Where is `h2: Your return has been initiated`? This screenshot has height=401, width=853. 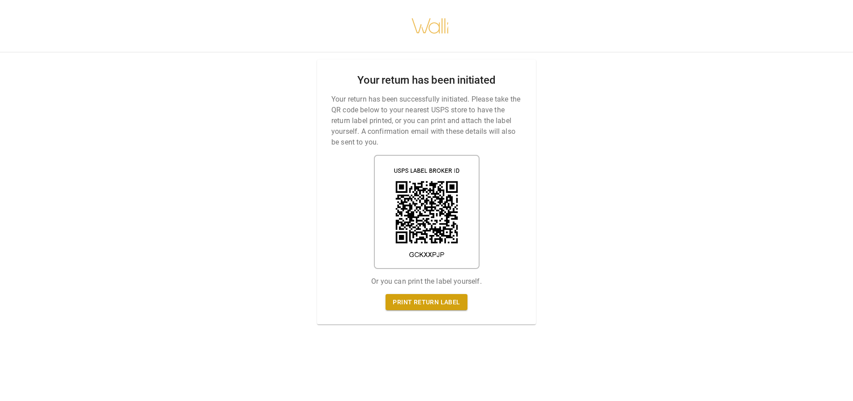
h2: Your return has been initiated is located at coordinates (426, 80).